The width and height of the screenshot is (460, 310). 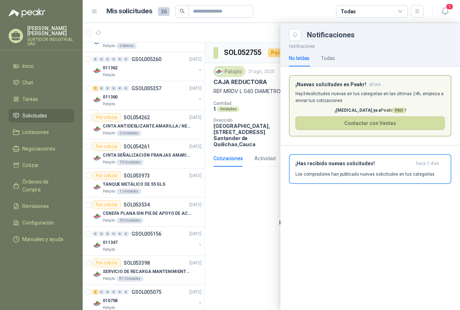 I want to click on a: Configuración, so click(x=41, y=223).